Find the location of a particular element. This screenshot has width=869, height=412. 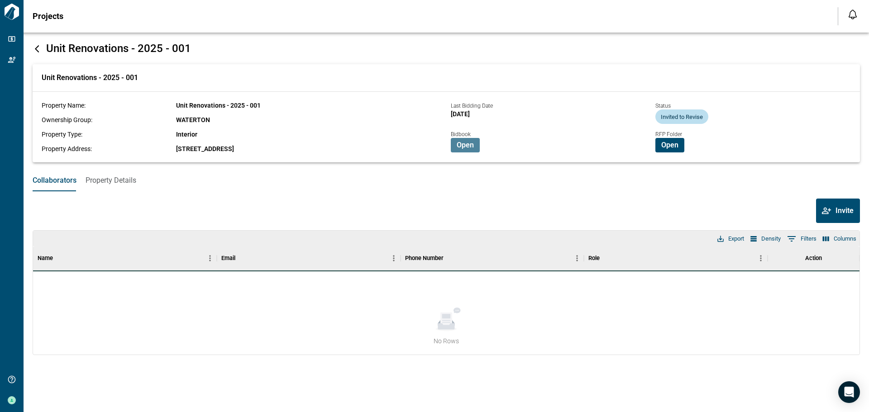

span: No Rows is located at coordinates (446, 341).